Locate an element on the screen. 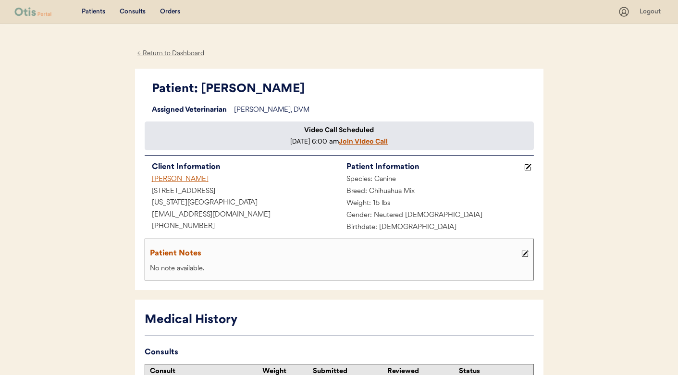  div: Weight: 15 lbs is located at coordinates (436, 204).